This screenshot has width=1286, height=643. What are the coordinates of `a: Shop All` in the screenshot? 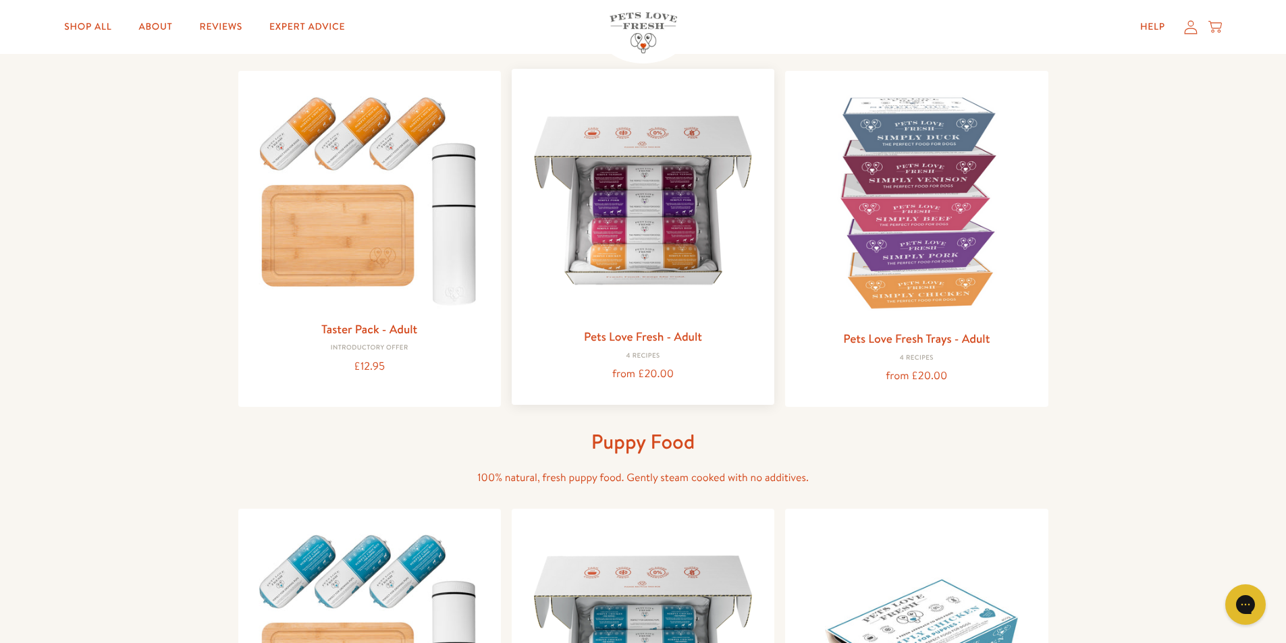 It's located at (88, 27).